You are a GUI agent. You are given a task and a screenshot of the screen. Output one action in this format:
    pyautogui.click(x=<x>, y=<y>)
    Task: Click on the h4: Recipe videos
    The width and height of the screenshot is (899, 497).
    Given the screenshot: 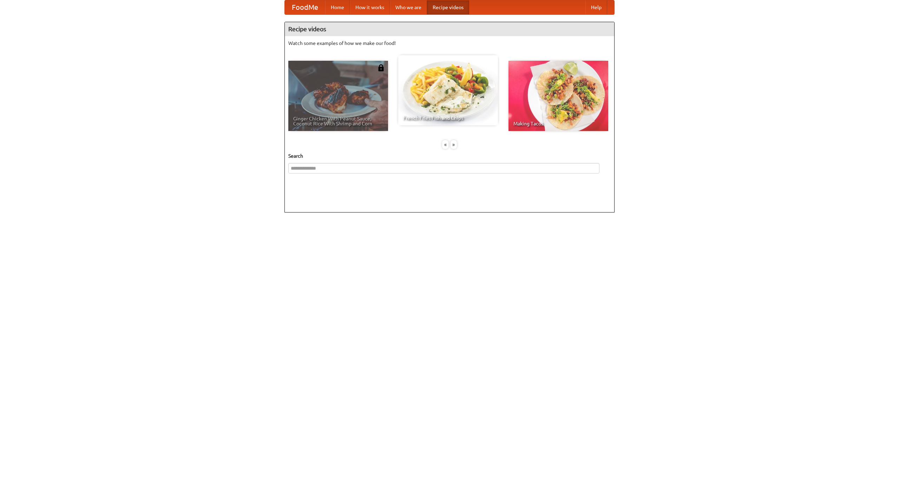 What is the action you would take?
    pyautogui.click(x=449, y=29)
    